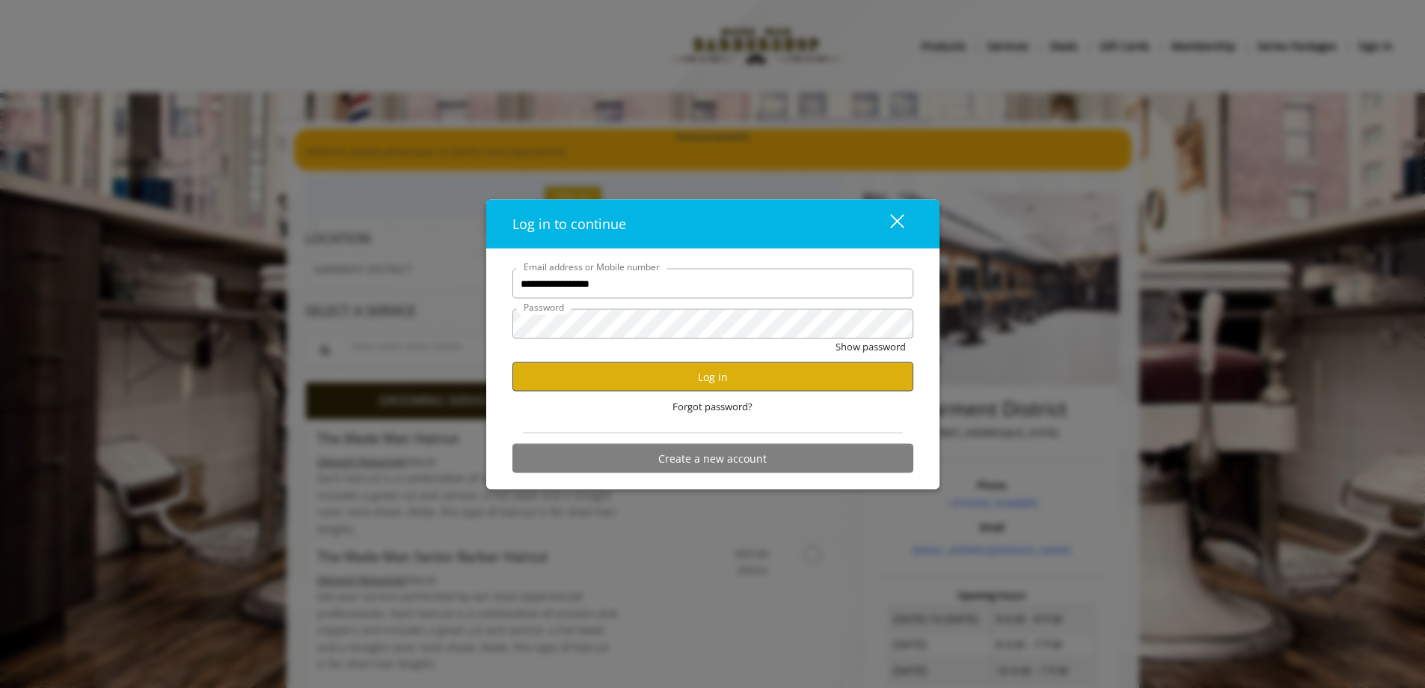 This screenshot has height=688, width=1425. Describe the element at coordinates (544, 307) in the screenshot. I see `label: Password` at that location.